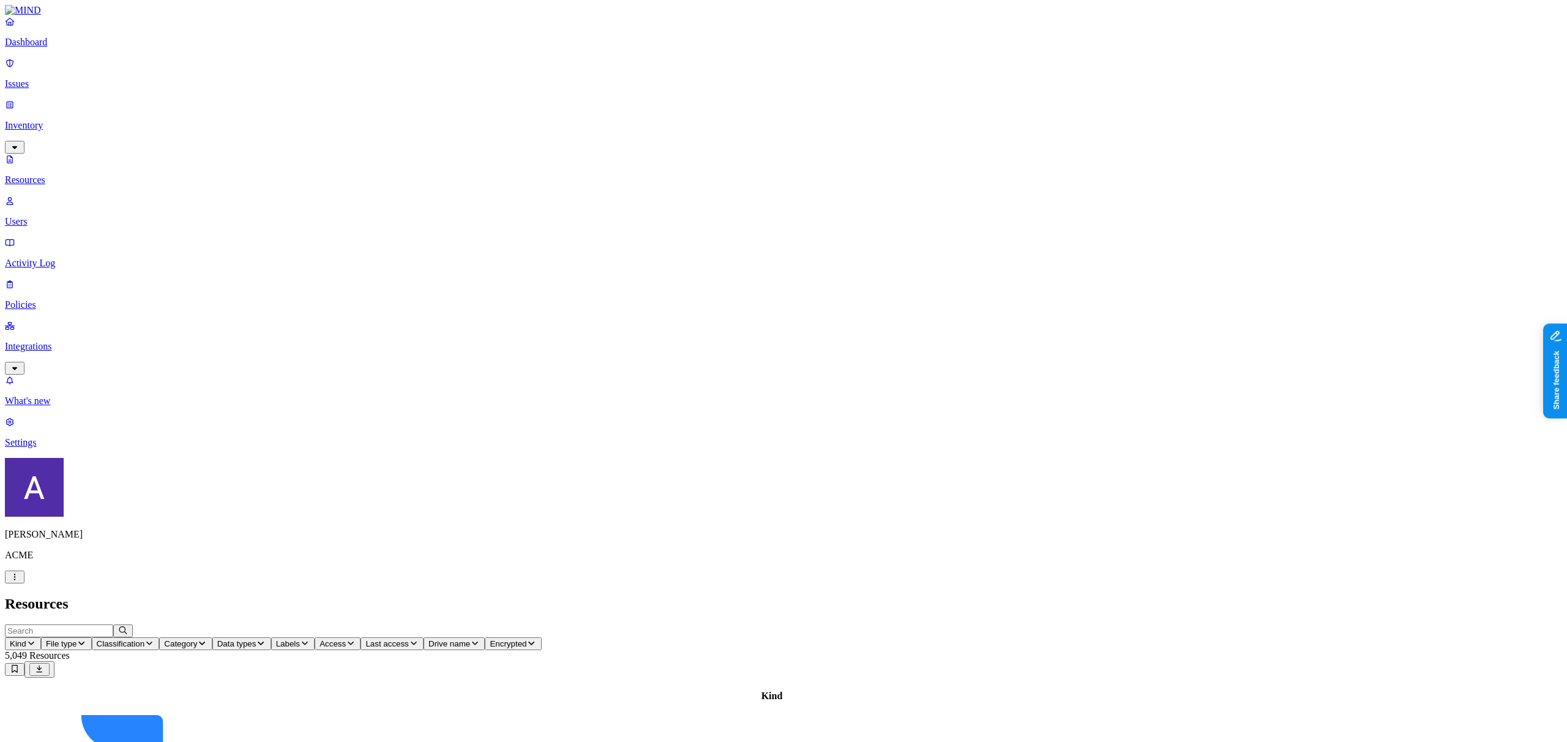 The image size is (1567, 742). I want to click on p: Activity Log, so click(784, 263).